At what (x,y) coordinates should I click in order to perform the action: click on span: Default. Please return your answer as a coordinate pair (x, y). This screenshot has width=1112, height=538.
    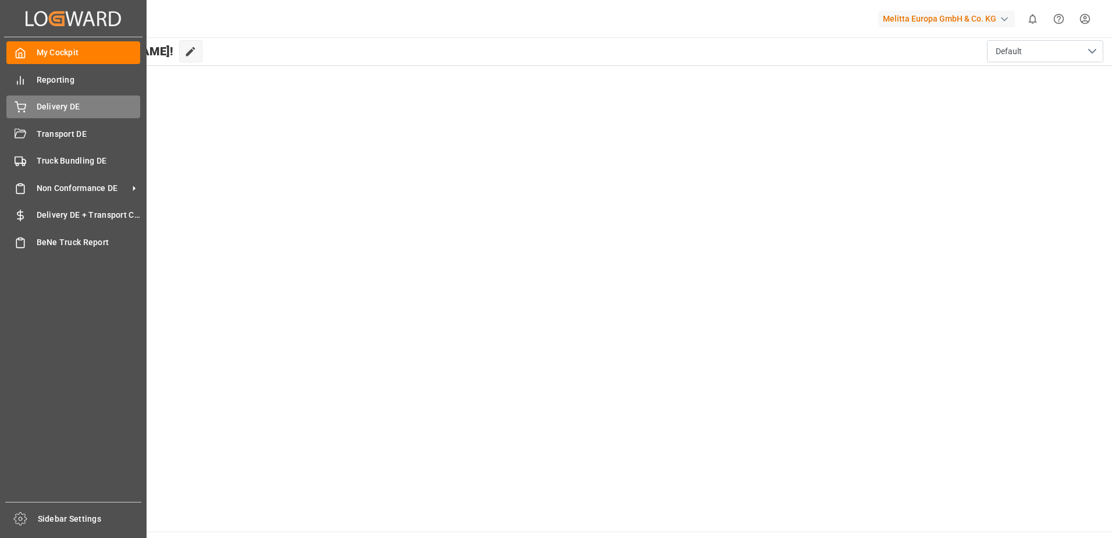
    Looking at the image, I should click on (1009, 51).